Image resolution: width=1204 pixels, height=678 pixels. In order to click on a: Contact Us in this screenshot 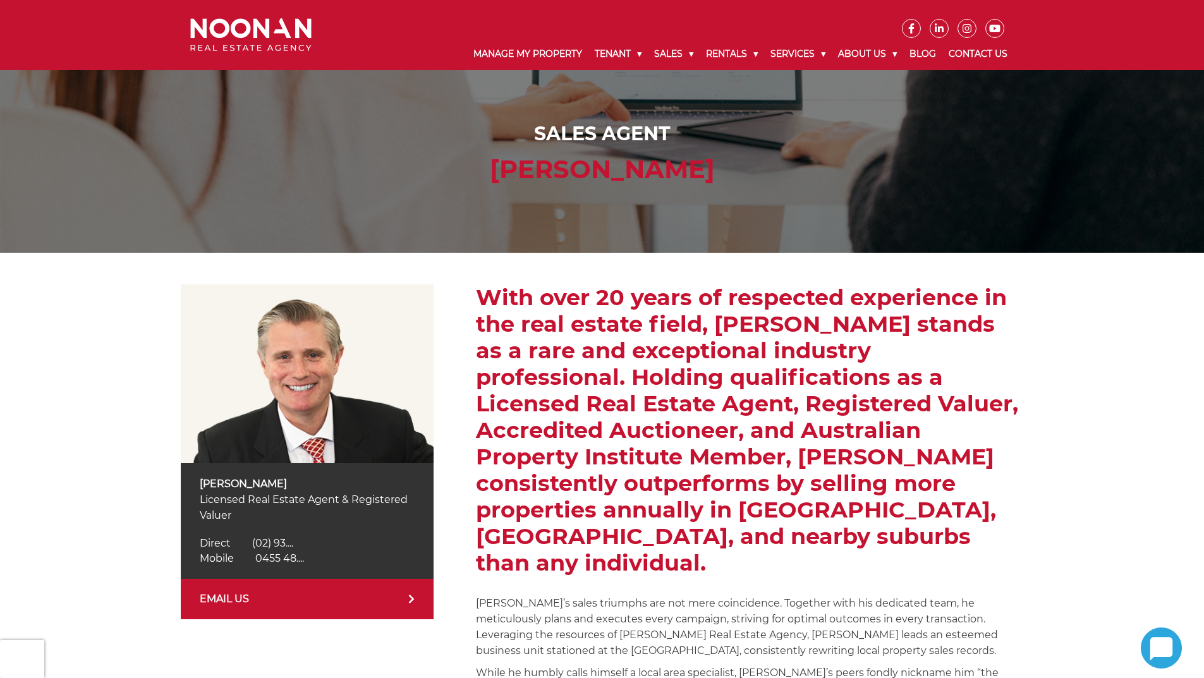, I will do `click(978, 54)`.